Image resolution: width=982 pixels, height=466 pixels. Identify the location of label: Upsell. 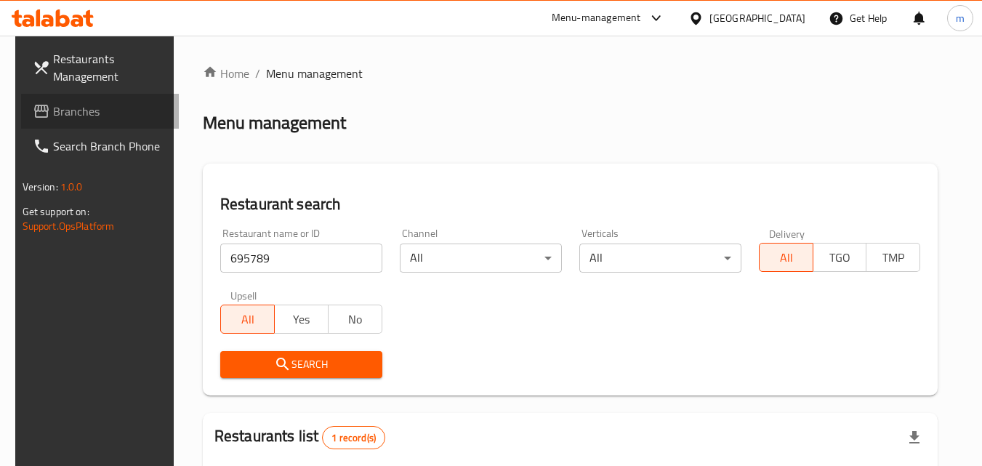
(244, 295).